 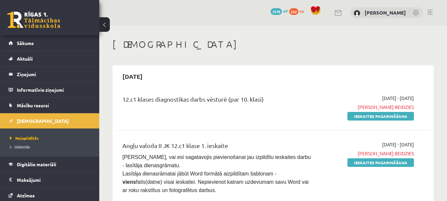 What do you see at coordinates (36, 164) in the screenshot?
I see `span: Digitālie materiāli` at bounding box center [36, 164].